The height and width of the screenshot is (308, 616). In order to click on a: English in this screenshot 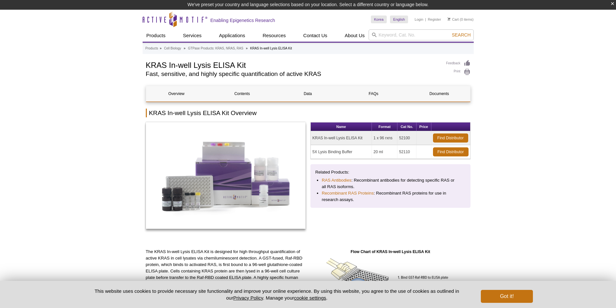, I will do `click(399, 19)`.